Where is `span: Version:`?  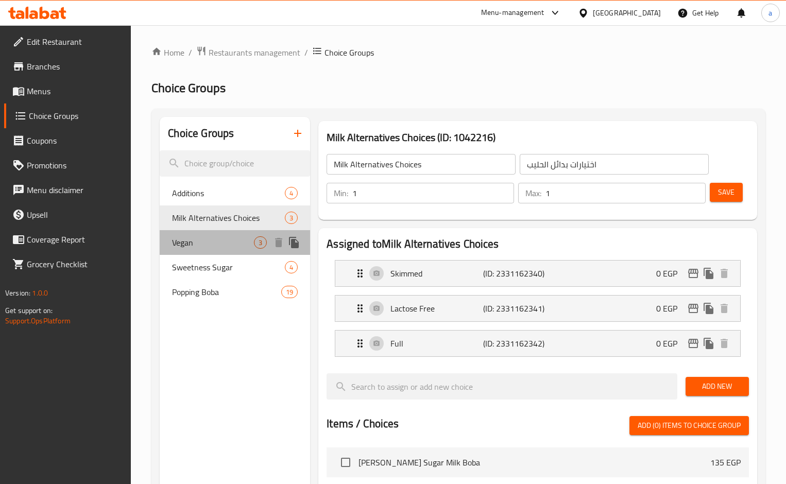 span: Version: is located at coordinates (18, 293).